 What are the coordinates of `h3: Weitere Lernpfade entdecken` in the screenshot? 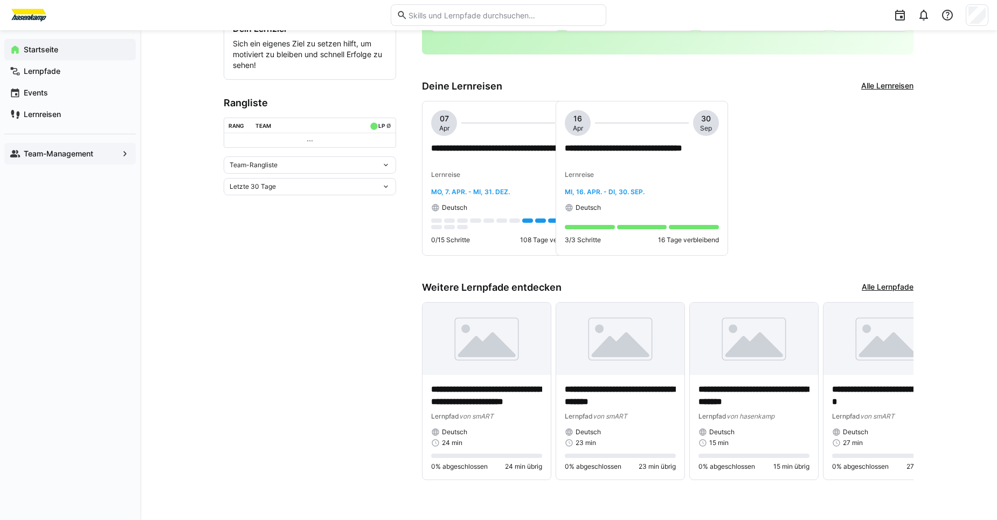 It's located at (492, 287).